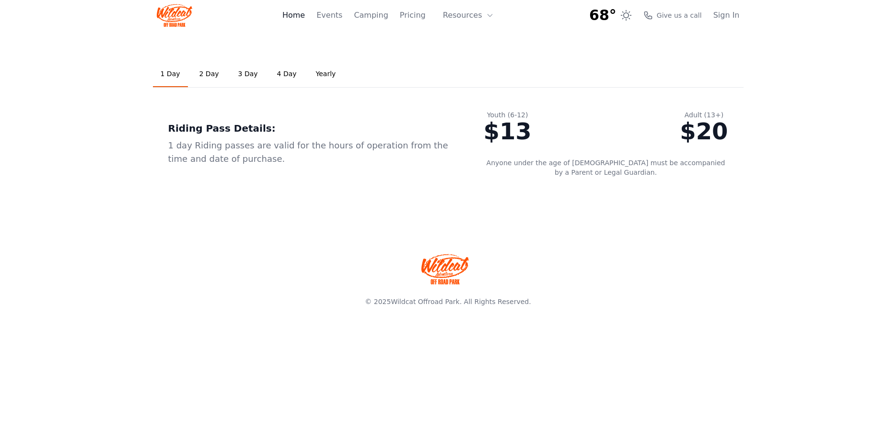  I want to click on span: © 2025 . All Rights Reserved., so click(448, 302).